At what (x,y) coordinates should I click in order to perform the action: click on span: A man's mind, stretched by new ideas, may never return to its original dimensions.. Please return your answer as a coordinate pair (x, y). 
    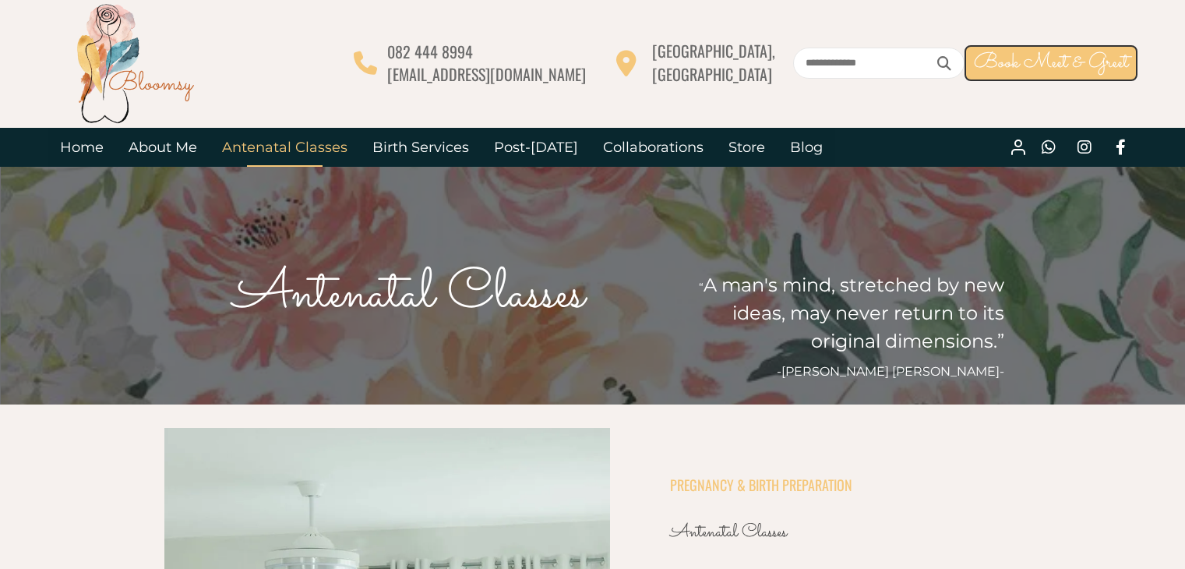
    Looking at the image, I should click on (854, 312).